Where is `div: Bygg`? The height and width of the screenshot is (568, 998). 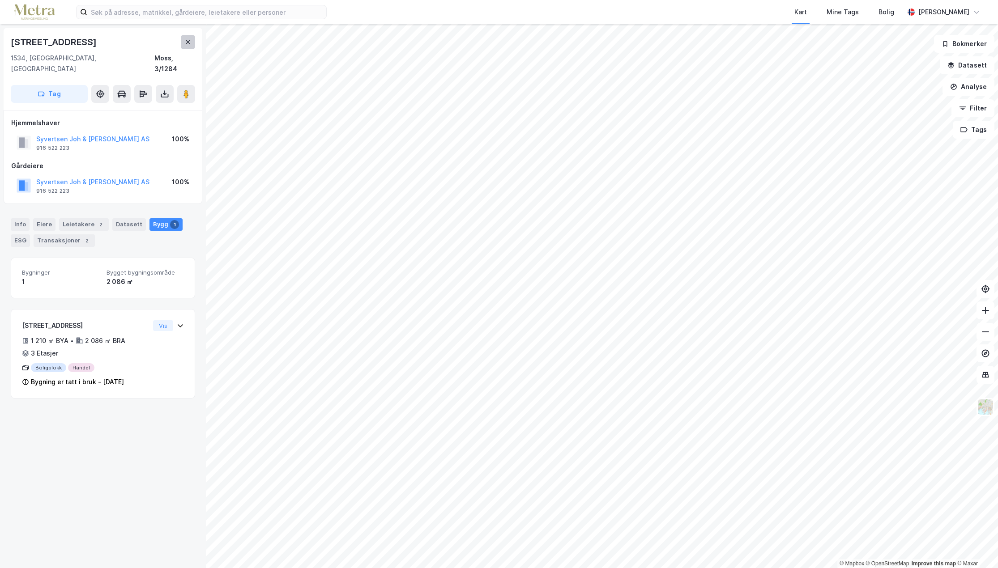 div: Bygg is located at coordinates (166, 225).